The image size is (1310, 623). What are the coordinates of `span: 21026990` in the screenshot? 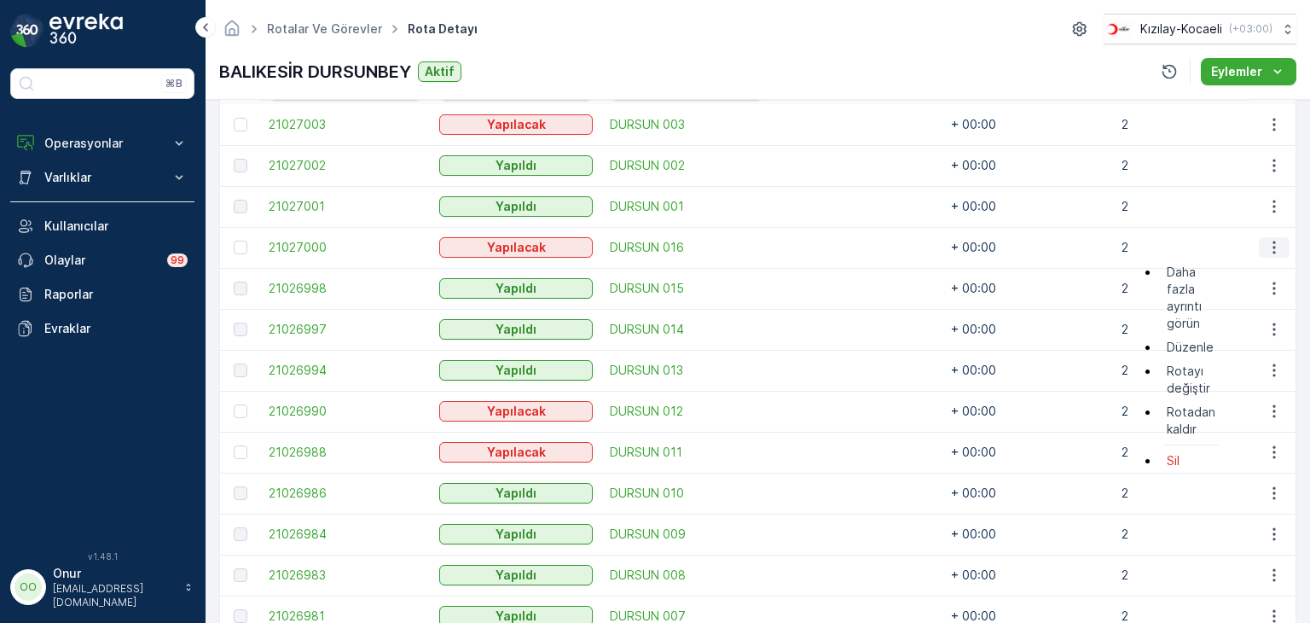 It's located at (345, 411).